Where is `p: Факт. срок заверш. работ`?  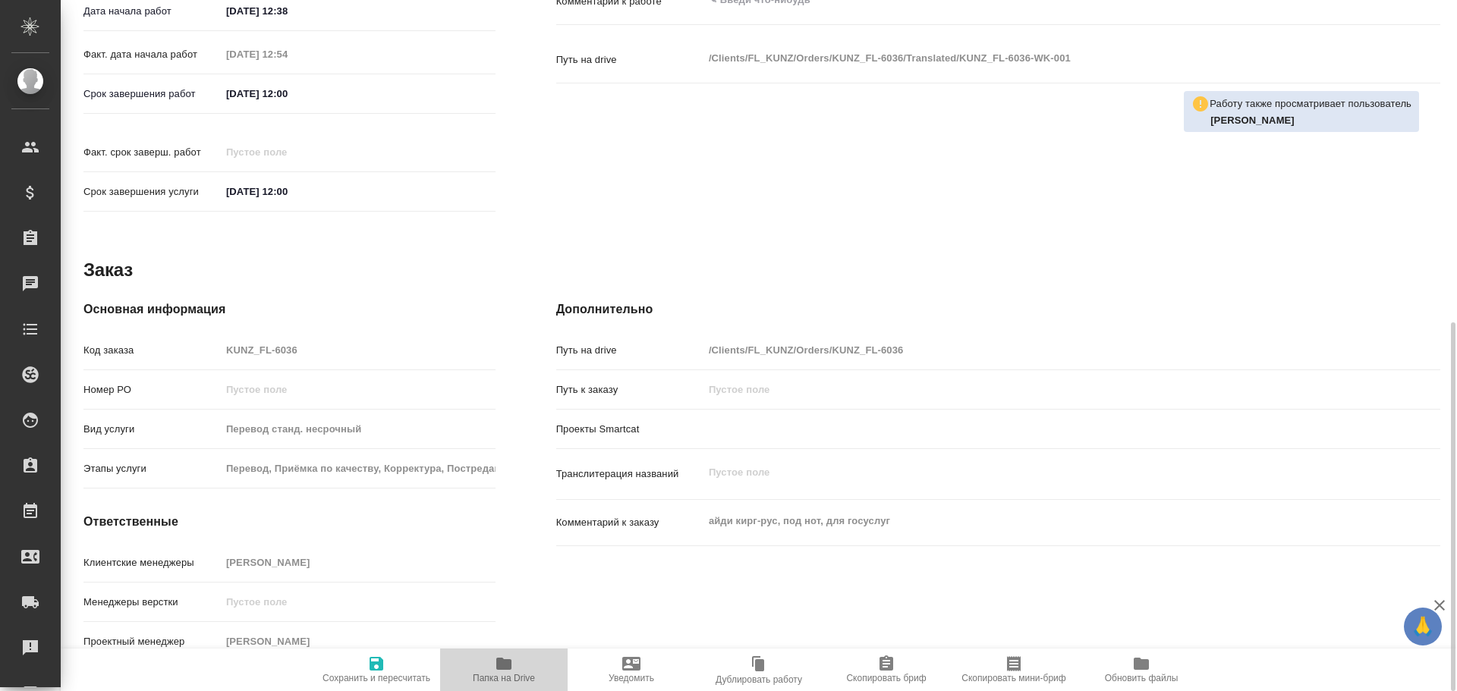
p: Факт. срок заверш. работ is located at coordinates (152, 153).